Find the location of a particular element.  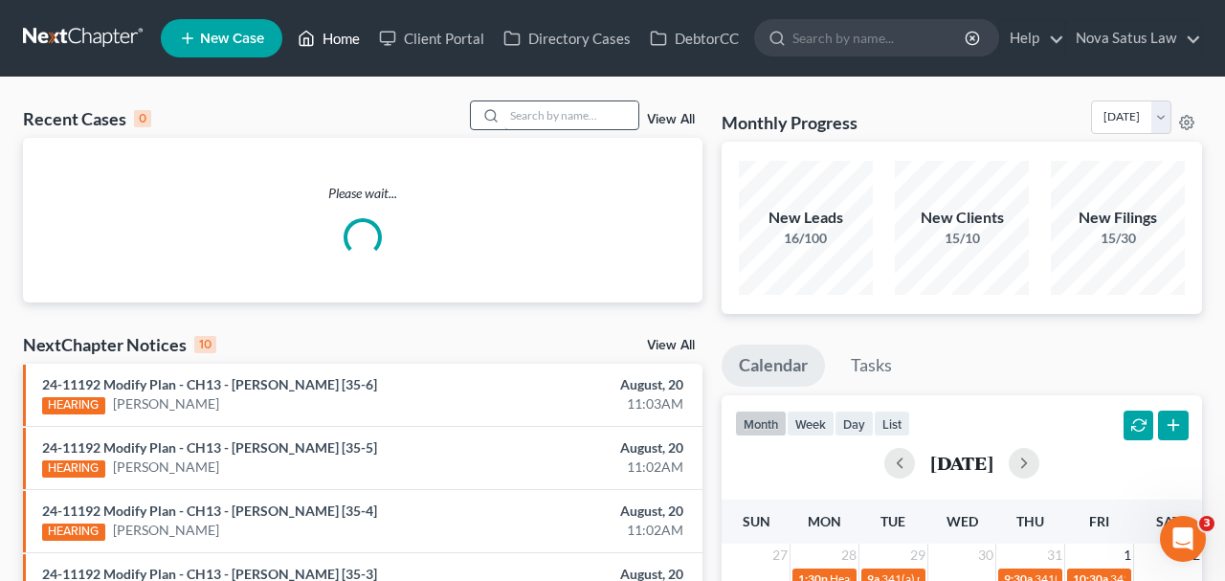

div: New Leads is located at coordinates (806, 217).